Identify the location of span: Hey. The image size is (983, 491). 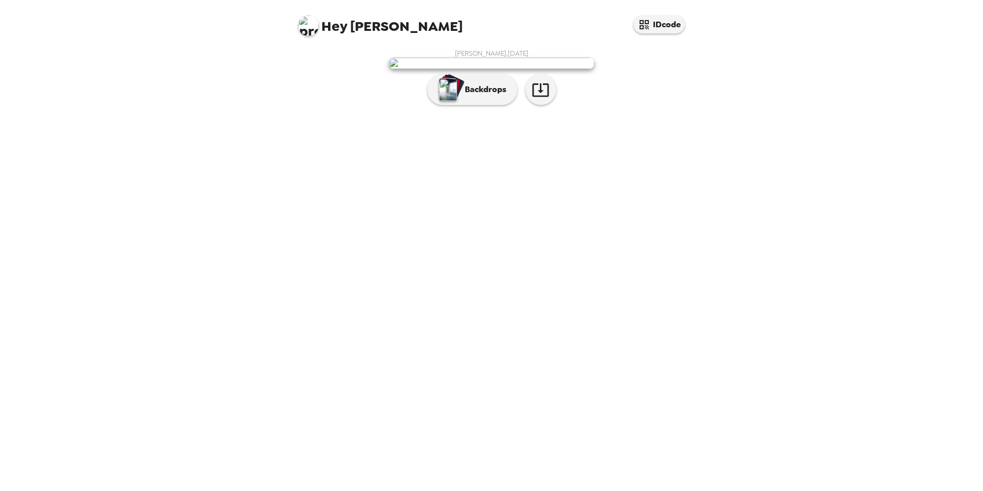
(334, 26).